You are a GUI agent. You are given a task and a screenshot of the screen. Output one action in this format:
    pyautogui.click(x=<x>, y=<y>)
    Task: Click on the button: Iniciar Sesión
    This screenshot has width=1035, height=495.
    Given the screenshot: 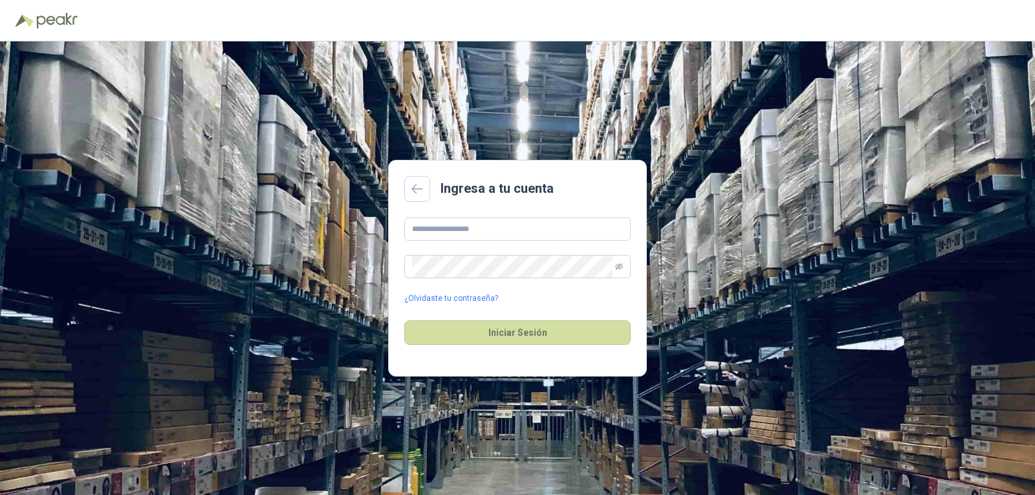 What is the action you would take?
    pyautogui.click(x=517, y=332)
    